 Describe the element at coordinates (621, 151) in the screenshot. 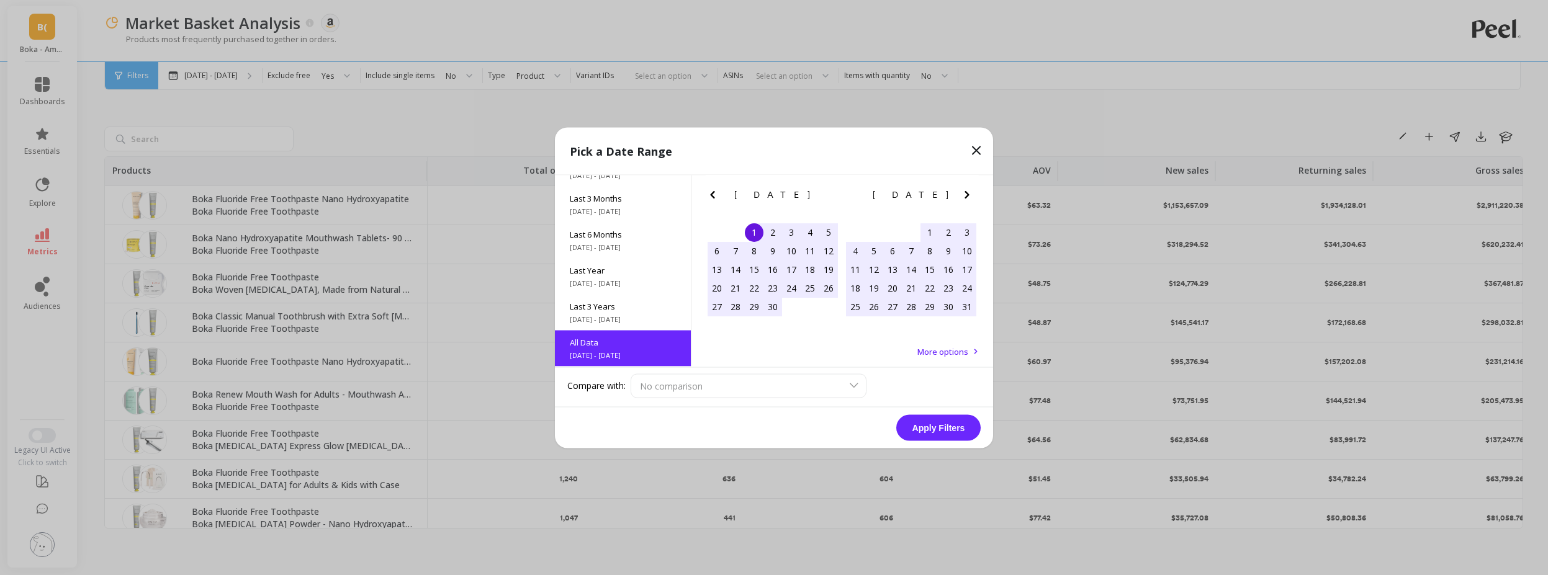

I see `p: Pick a Date Range` at that location.